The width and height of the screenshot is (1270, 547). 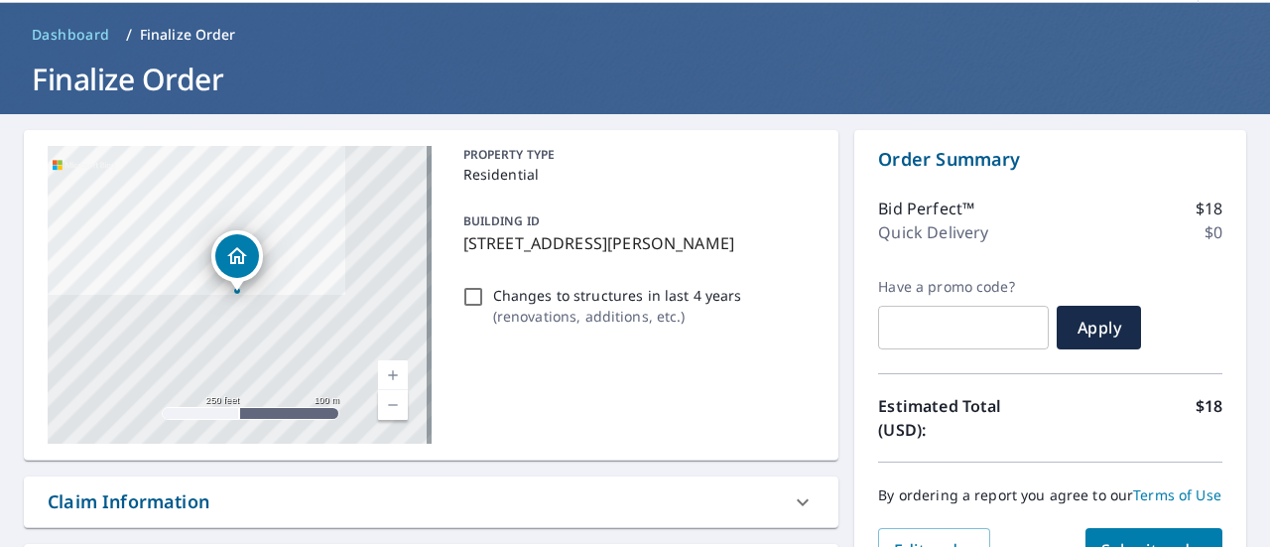 What do you see at coordinates (237, 261) in the screenshot?
I see `div: Dropped pin, building 1, Residential property, 308 Moye St Barnesville, GA 30204` at bounding box center [237, 261].